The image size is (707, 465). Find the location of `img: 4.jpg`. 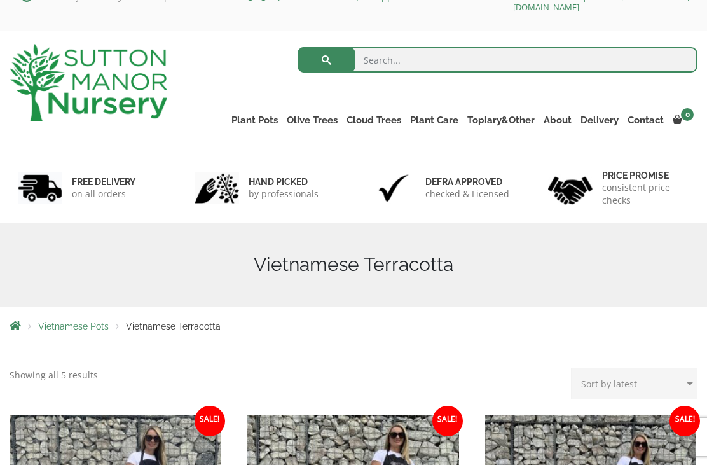

img: 4.jpg is located at coordinates (570, 188).